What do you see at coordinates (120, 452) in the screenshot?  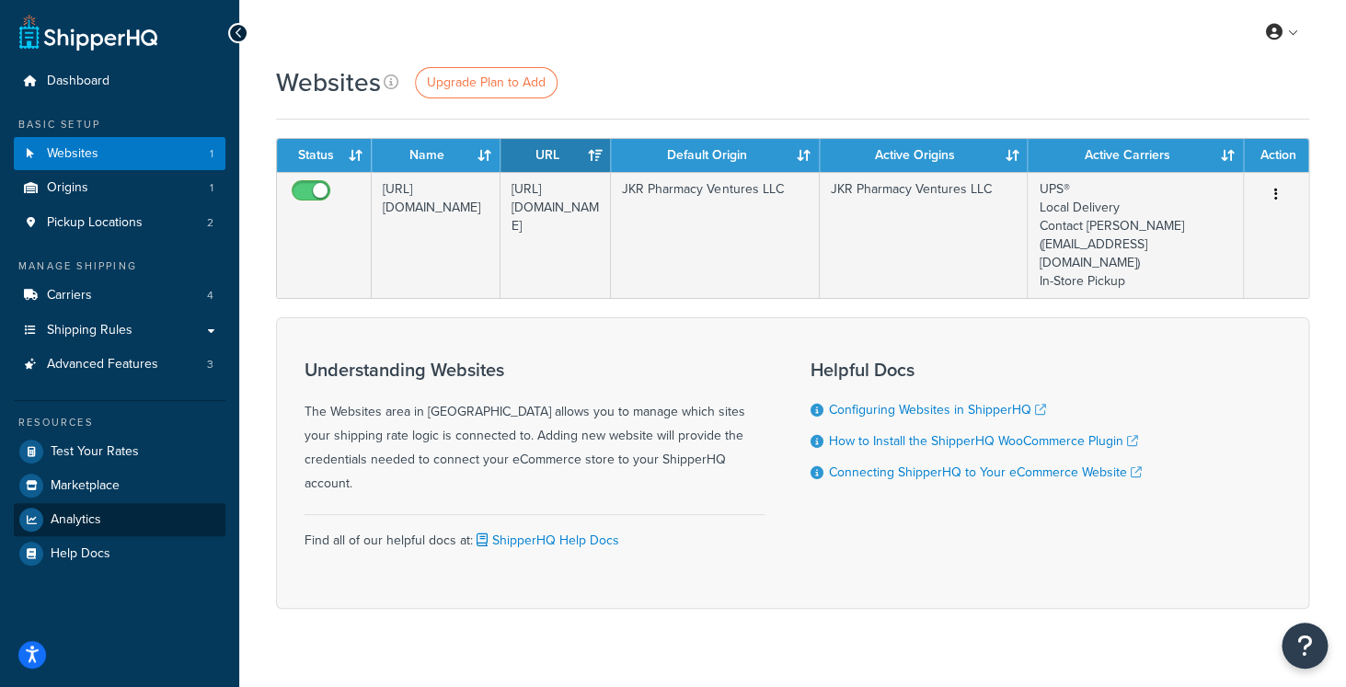 I see `a: Test Your Rates` at bounding box center [120, 452].